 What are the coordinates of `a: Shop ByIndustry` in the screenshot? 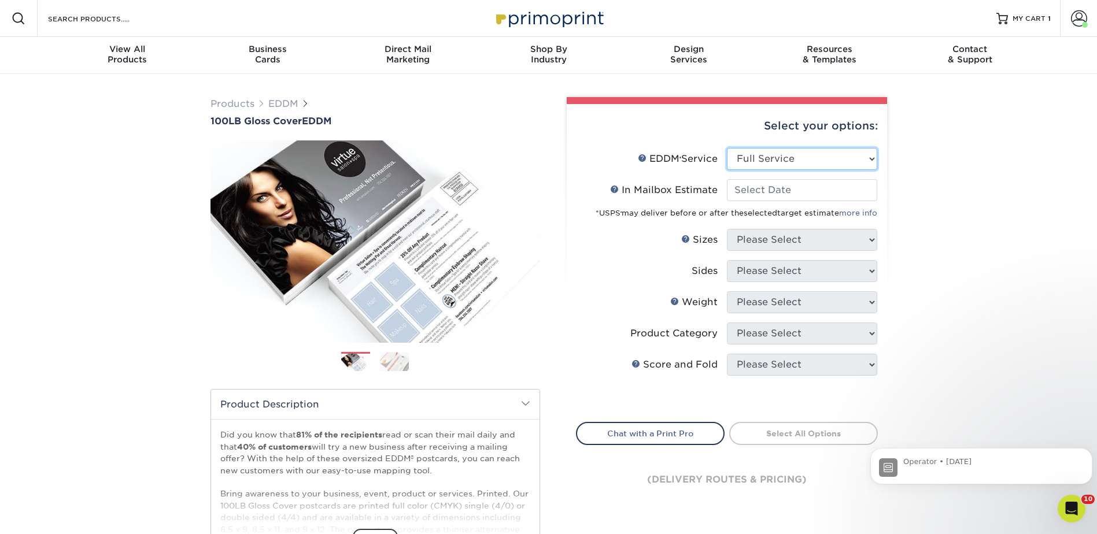 It's located at (548, 55).